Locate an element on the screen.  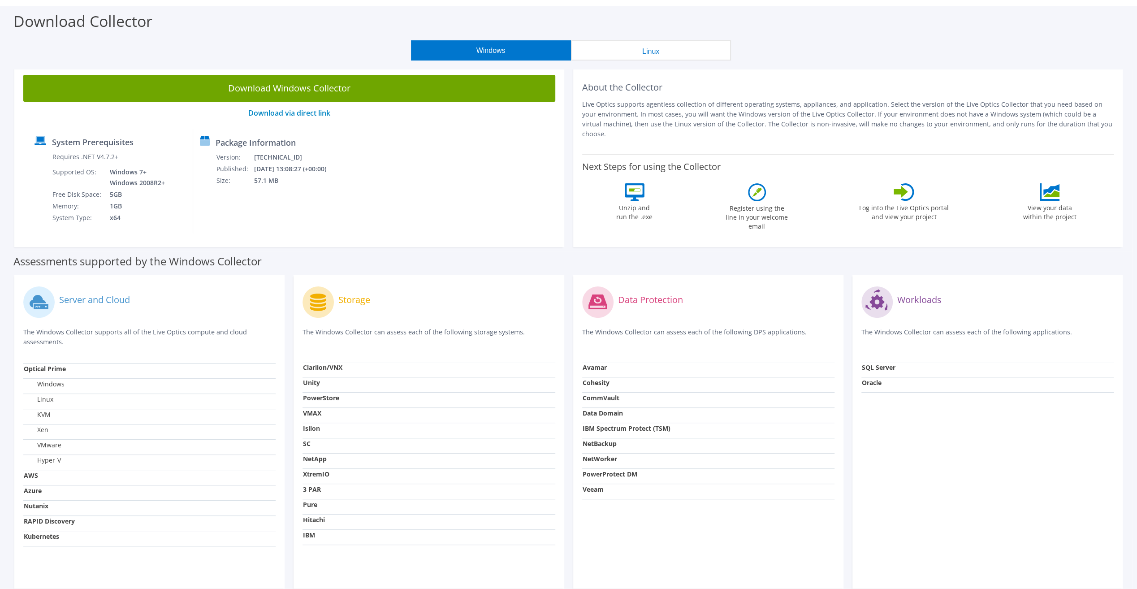
h2: About the Collector is located at coordinates (848, 87).